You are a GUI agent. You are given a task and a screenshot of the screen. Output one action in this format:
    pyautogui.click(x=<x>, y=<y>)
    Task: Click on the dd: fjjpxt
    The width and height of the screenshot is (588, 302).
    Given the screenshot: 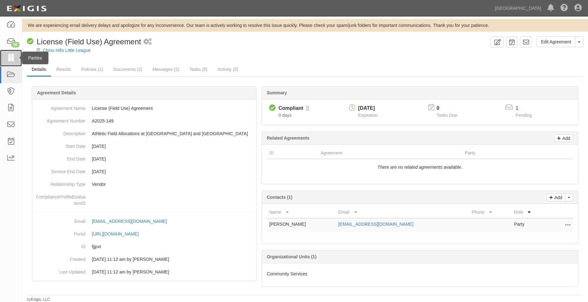 What is the action you would take?
    pyautogui.click(x=144, y=247)
    